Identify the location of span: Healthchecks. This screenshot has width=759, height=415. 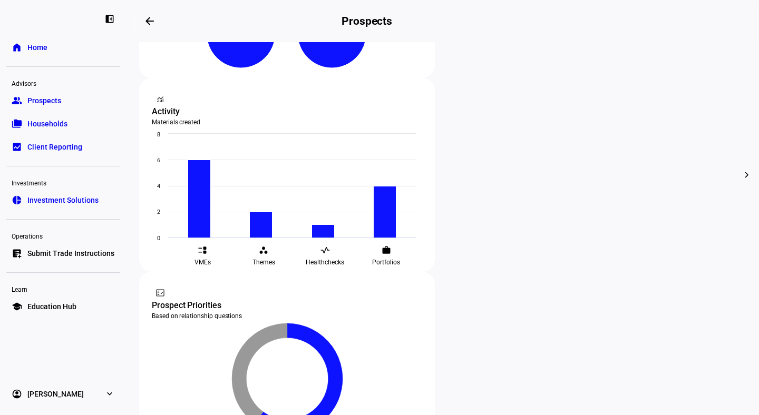
(325, 263).